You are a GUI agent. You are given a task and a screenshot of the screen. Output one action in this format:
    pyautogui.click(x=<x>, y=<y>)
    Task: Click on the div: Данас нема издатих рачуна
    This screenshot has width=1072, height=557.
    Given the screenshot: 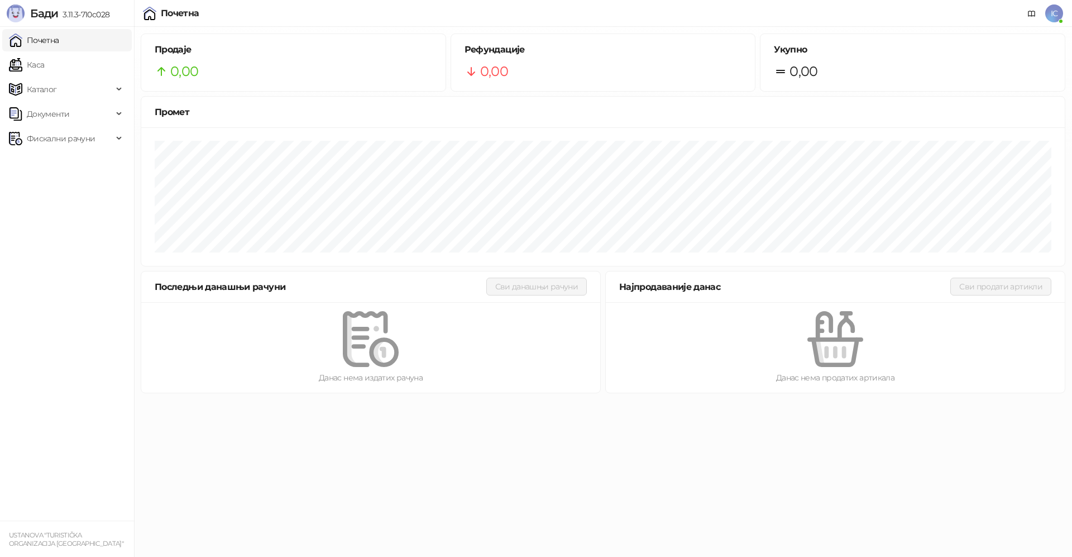 What is the action you would take?
    pyautogui.click(x=371, y=377)
    